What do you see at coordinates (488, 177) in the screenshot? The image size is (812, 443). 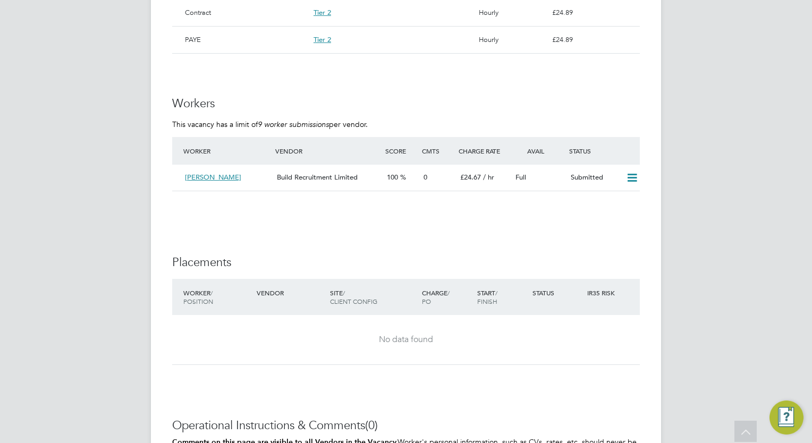 I see `span: / hr` at bounding box center [488, 177].